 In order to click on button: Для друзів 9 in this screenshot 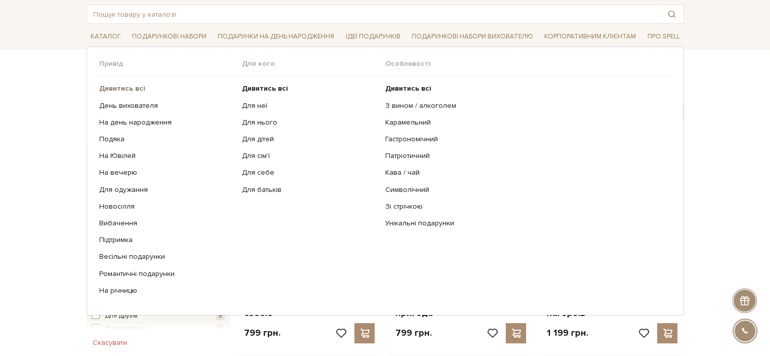, I will do `click(158, 316)`.